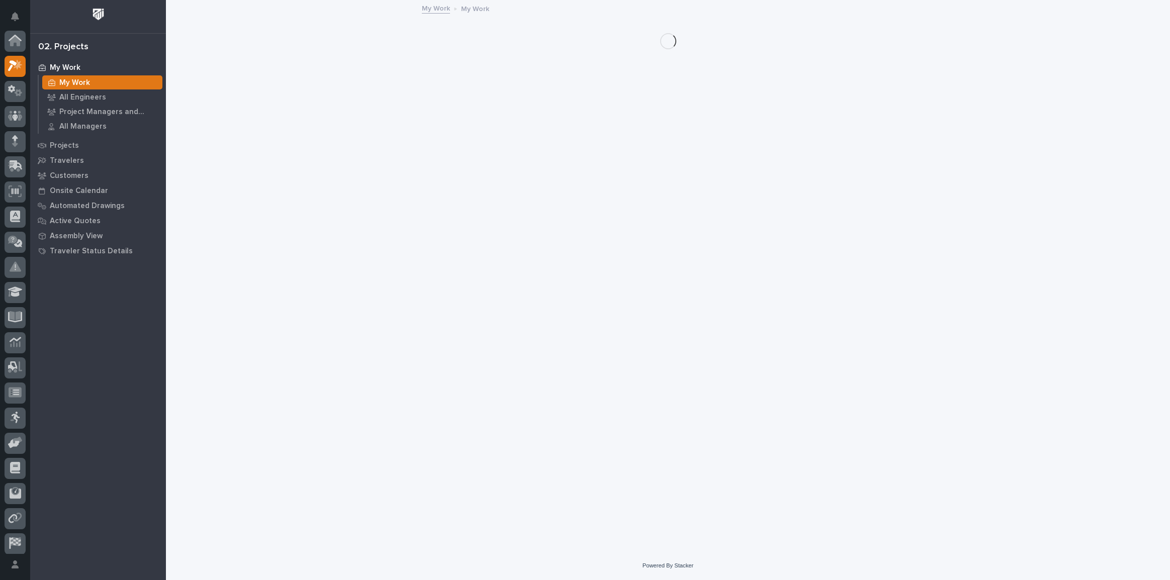 This screenshot has width=1170, height=580. I want to click on a: Active Quotes, so click(98, 221).